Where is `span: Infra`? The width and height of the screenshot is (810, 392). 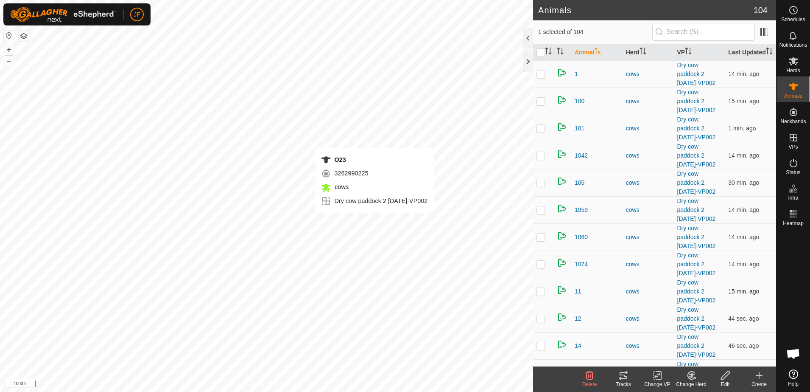 span: Infra is located at coordinates (793, 198).